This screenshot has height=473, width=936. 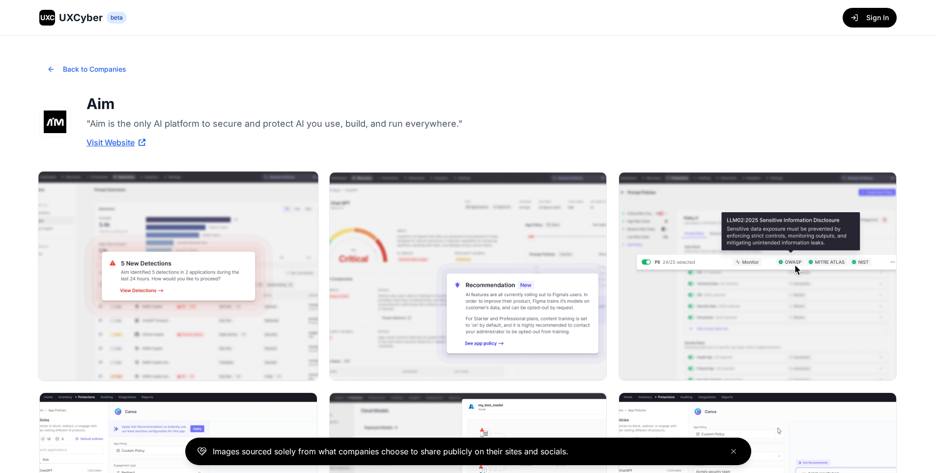 What do you see at coordinates (83, 18) in the screenshot?
I see `a: UXCUXCyberbeta` at bounding box center [83, 18].